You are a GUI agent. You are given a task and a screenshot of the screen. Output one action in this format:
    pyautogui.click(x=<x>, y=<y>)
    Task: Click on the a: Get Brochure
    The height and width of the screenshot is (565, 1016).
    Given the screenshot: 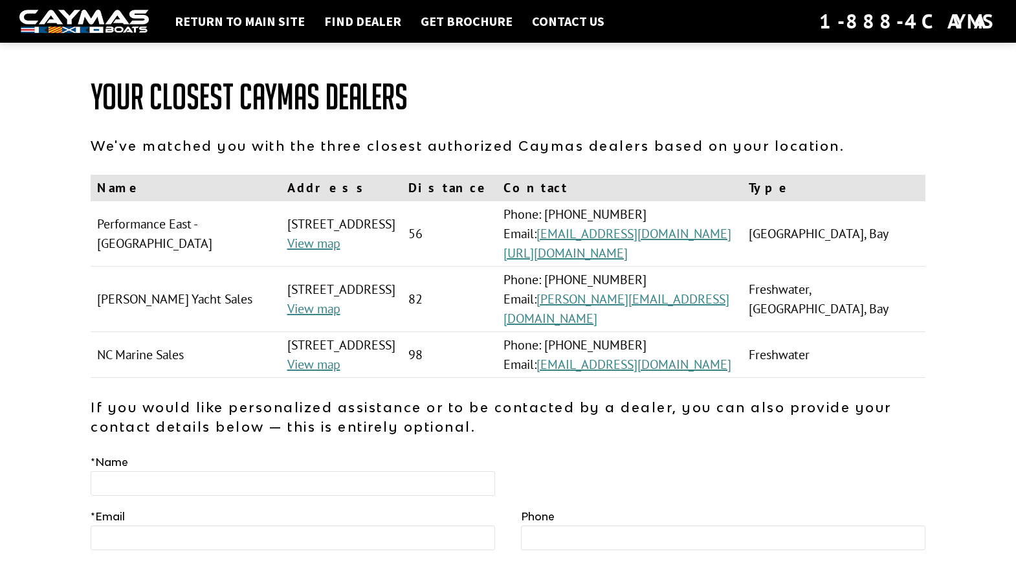 What is the action you would take?
    pyautogui.click(x=467, y=21)
    